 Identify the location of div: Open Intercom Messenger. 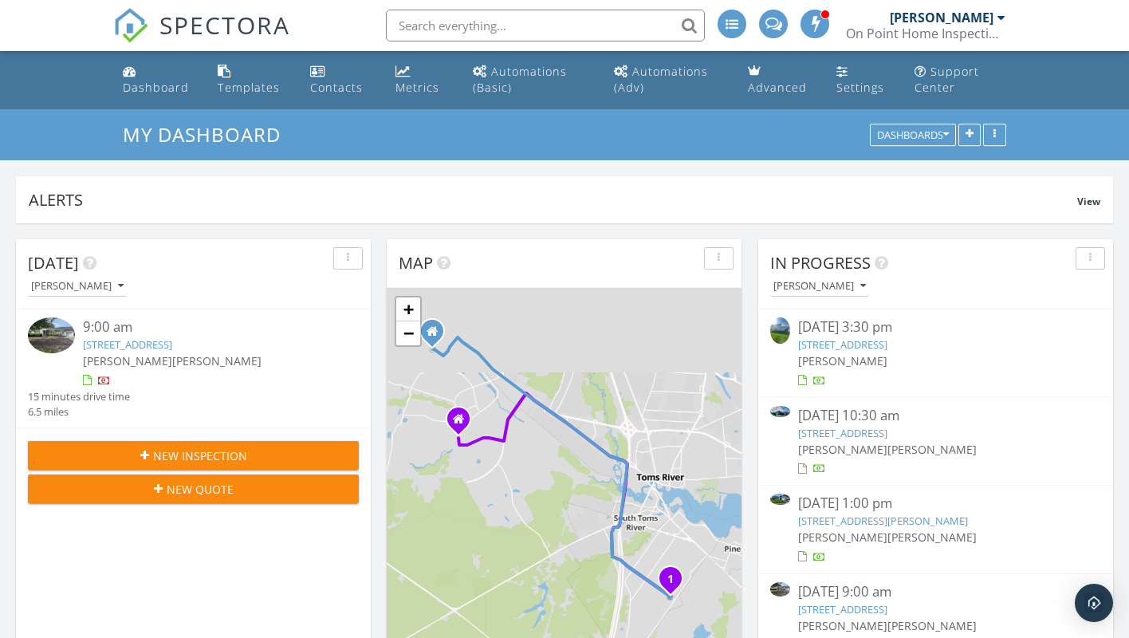
(1094, 603).